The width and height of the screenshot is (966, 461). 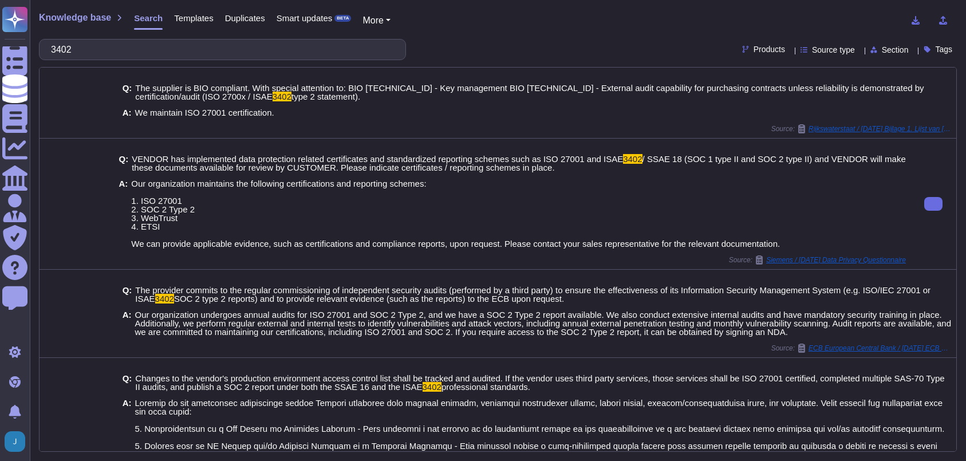 I want to click on span: Search, so click(x=148, y=18).